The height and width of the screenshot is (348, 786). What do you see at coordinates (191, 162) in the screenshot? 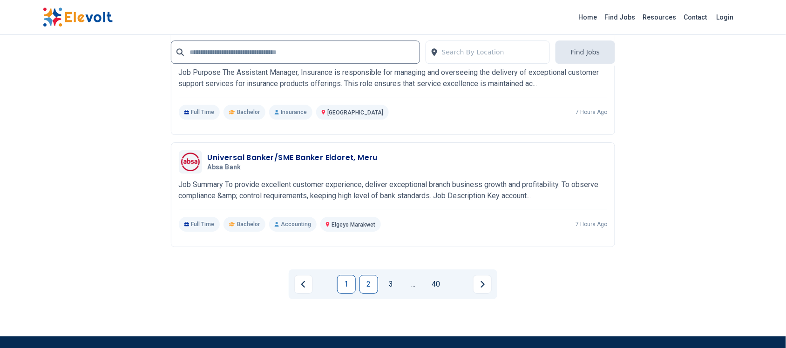
I see `img: Absa Bank` at bounding box center [191, 162].